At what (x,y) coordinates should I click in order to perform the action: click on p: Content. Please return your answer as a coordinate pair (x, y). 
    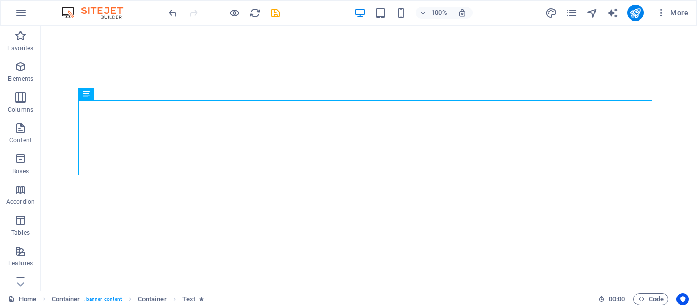
    Looking at the image, I should click on (20, 140).